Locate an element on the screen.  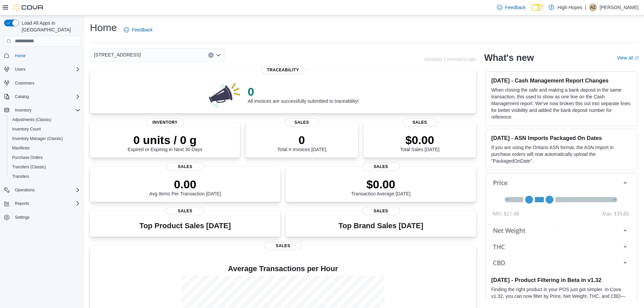
button: Adjustments (Classic) is located at coordinates (45, 120).